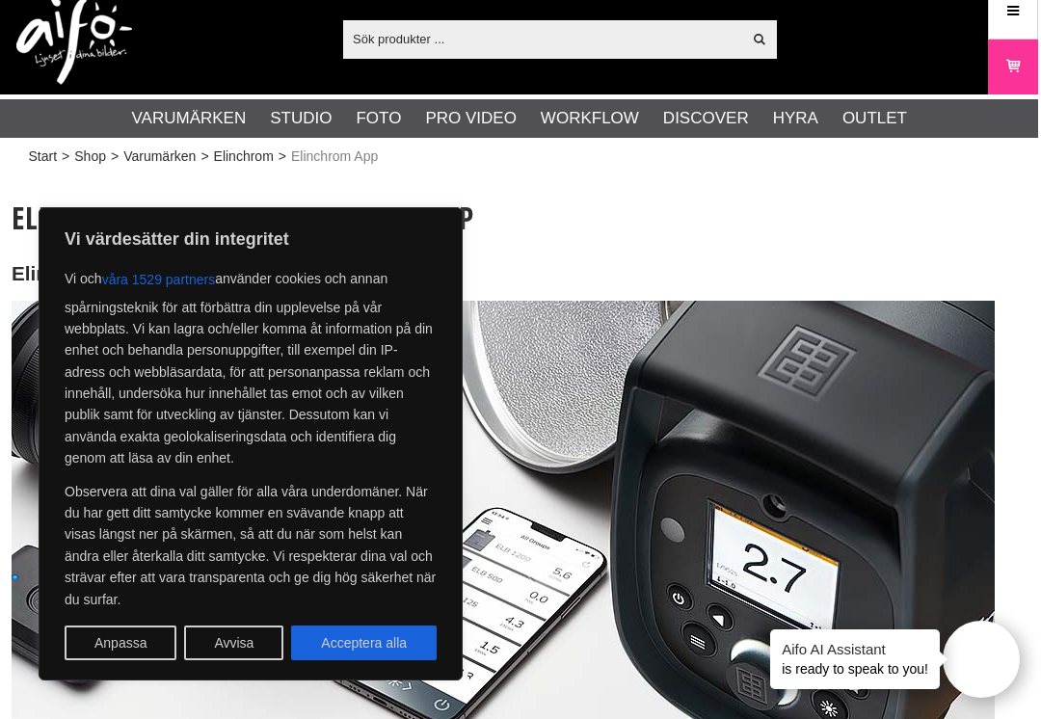  I want to click on a: Shop, so click(90, 156).